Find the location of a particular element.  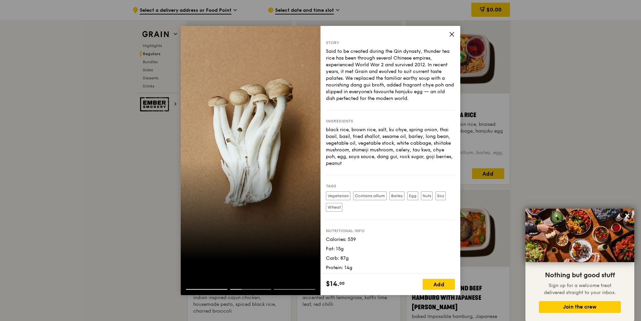

span: 00 is located at coordinates (342, 283).